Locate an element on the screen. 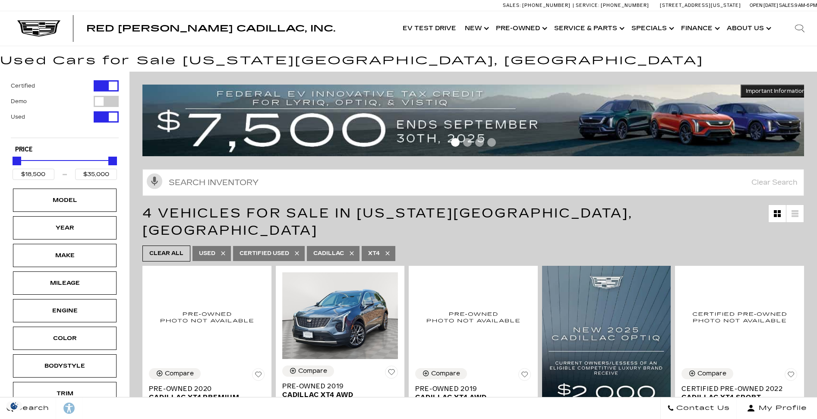 This screenshot has width=817, height=419. span: Contact Us is located at coordinates (701, 408).